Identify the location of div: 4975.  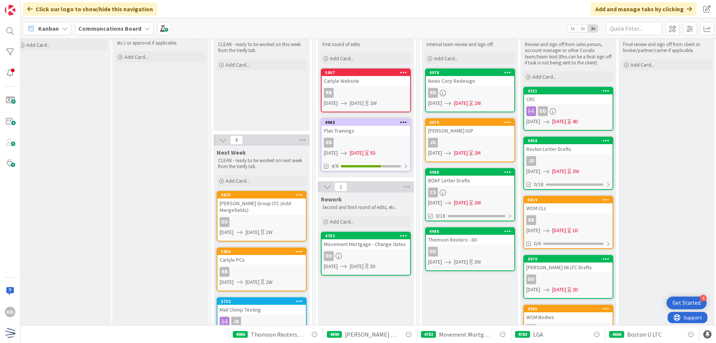
(262, 195).